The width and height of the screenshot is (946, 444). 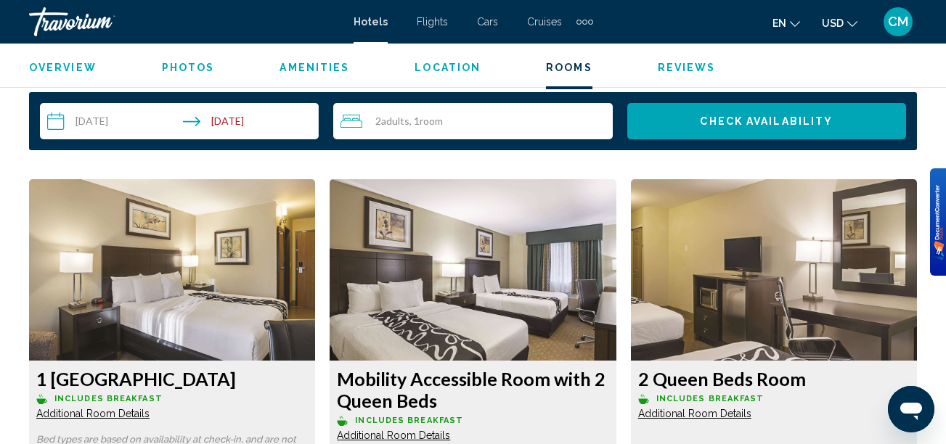 What do you see at coordinates (62, 68) in the screenshot?
I see `button: Overview` at bounding box center [62, 68].